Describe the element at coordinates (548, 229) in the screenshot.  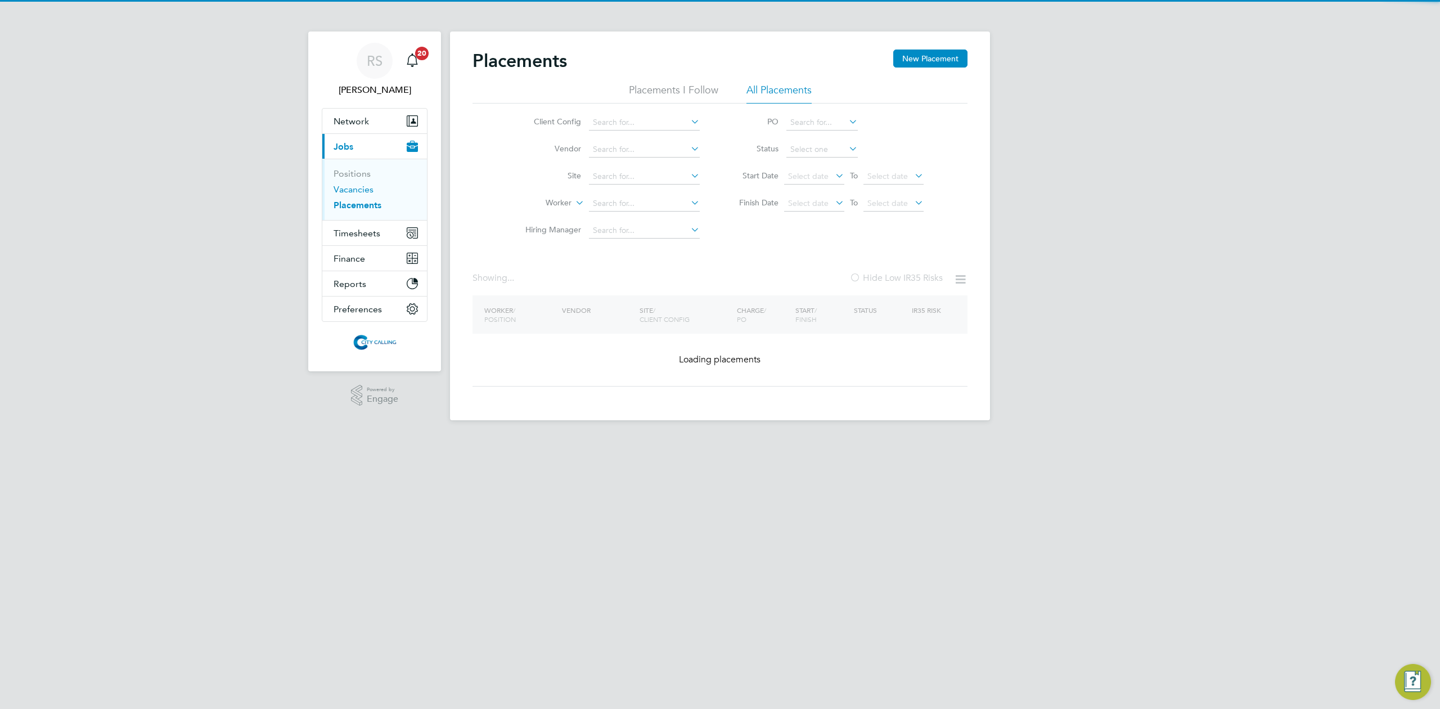
I see `label: Hiring Manager` at that location.